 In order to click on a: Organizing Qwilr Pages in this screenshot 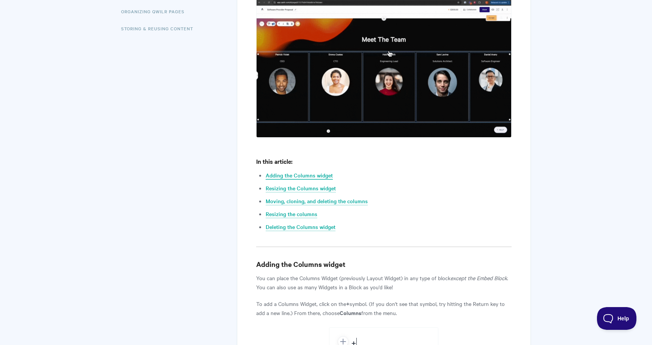, I will do `click(156, 11)`.